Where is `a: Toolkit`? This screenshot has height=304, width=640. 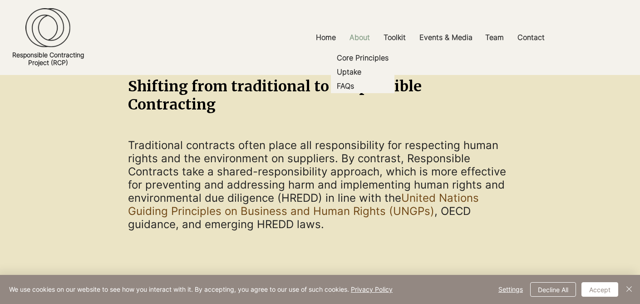
a: Toolkit is located at coordinates (394, 37).